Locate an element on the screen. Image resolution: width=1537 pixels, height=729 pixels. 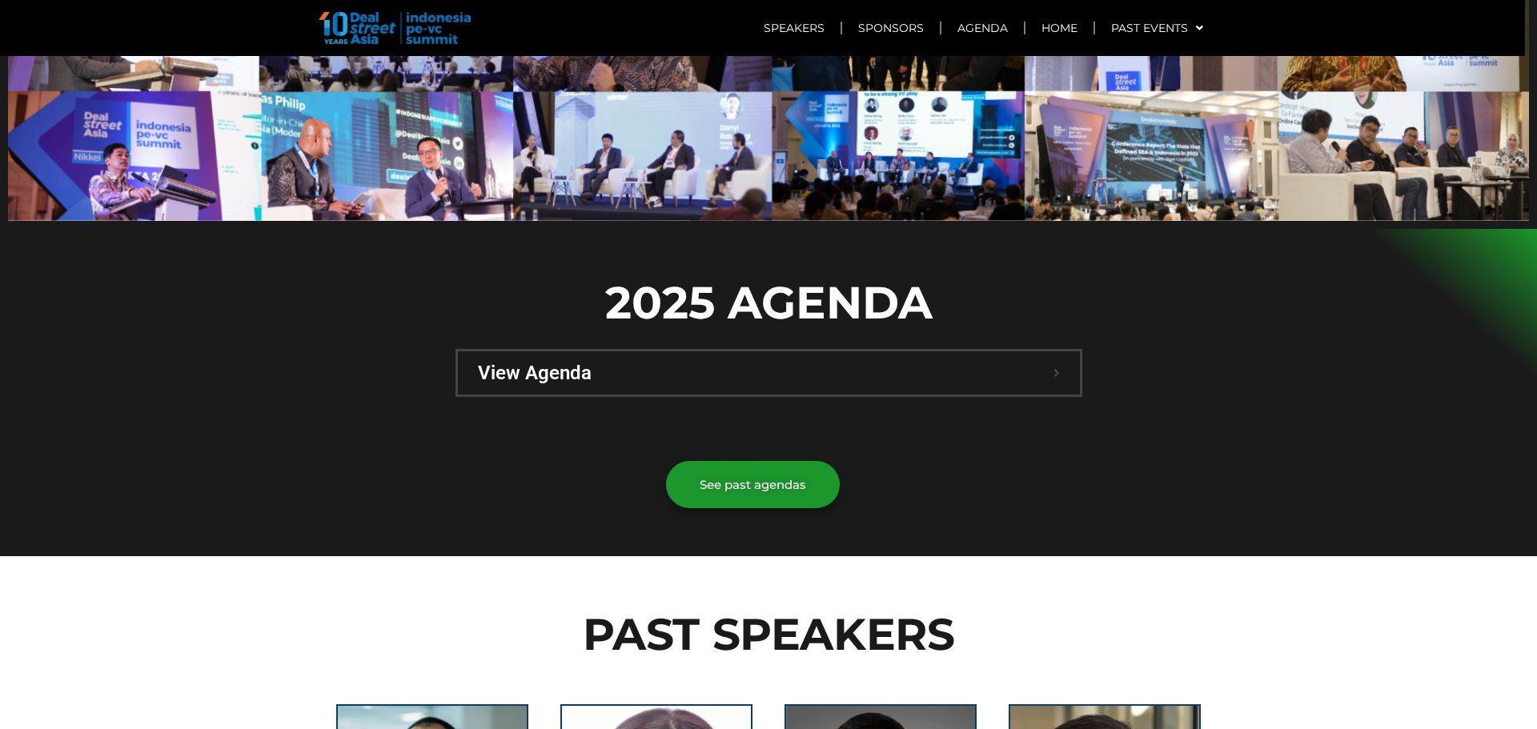
a: Home is located at coordinates (1059, 28).